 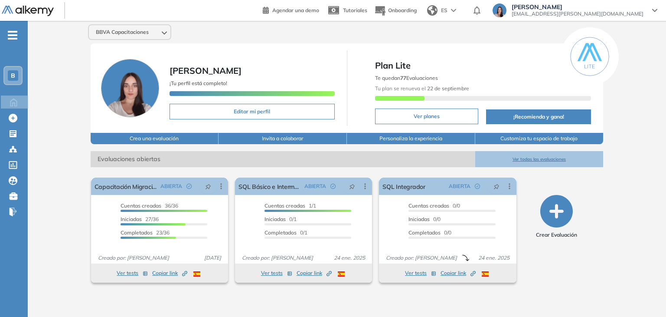 I want to click on a: Capacitación Migración de SAS a Teradata | 3ra Cam, so click(x=126, y=186).